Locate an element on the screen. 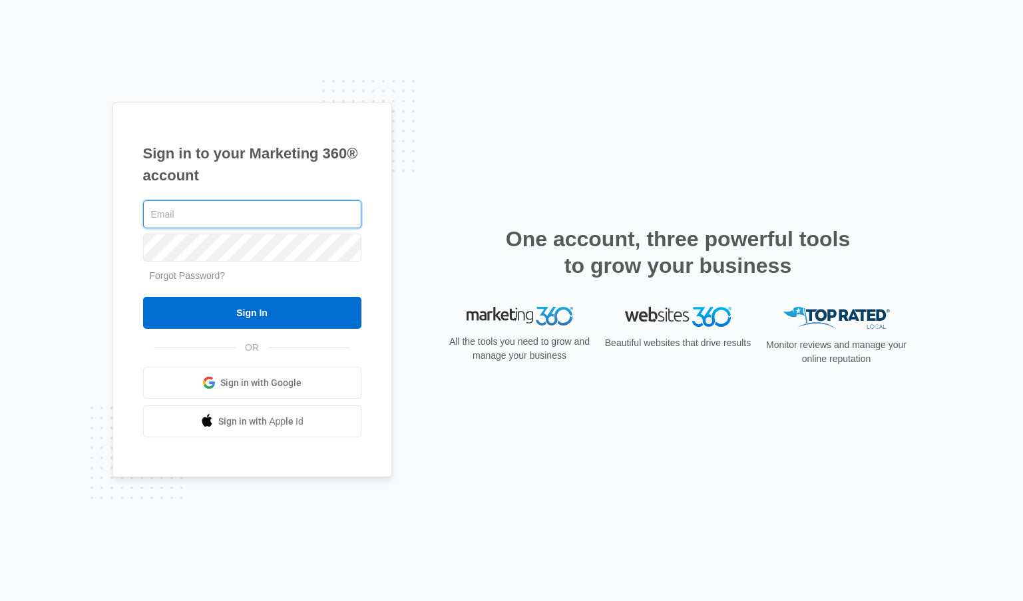 The height and width of the screenshot is (601, 1023). img: Websites 360 is located at coordinates (678, 316).